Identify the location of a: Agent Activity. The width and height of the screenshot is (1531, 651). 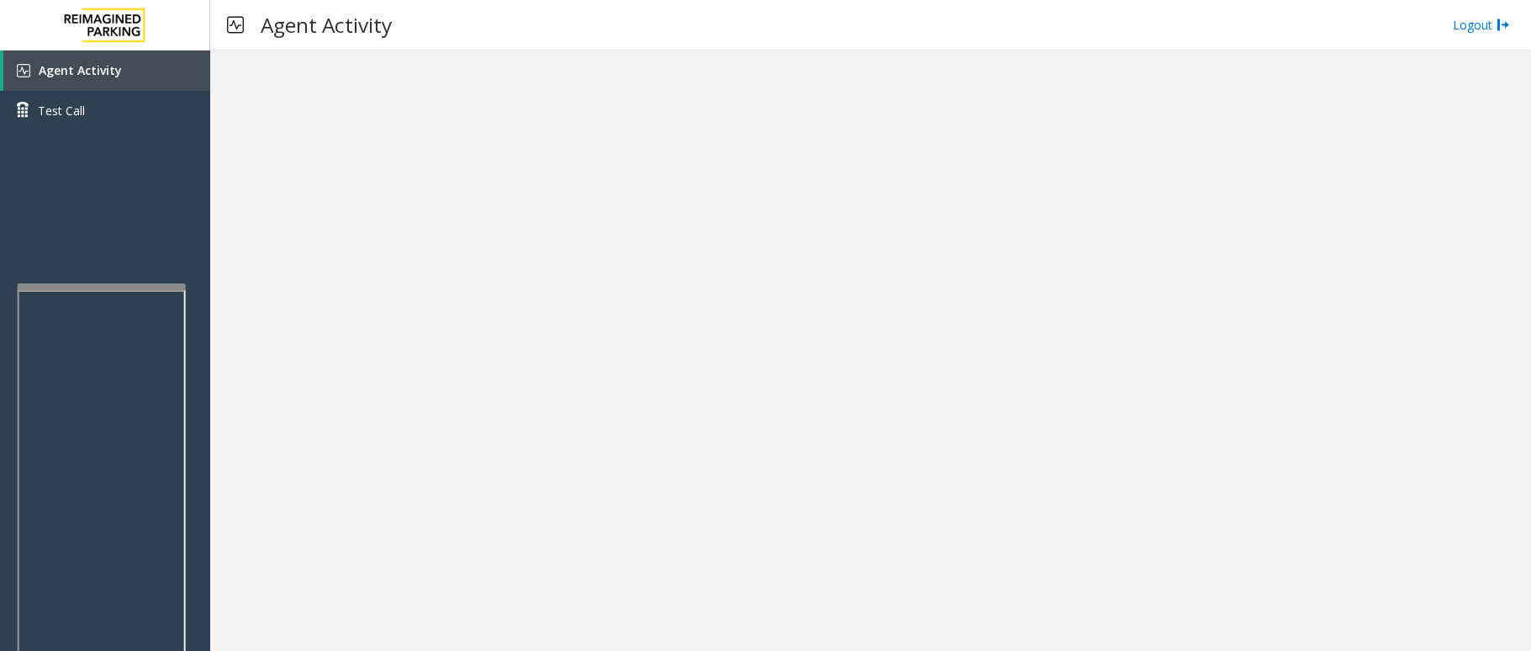
(107, 71).